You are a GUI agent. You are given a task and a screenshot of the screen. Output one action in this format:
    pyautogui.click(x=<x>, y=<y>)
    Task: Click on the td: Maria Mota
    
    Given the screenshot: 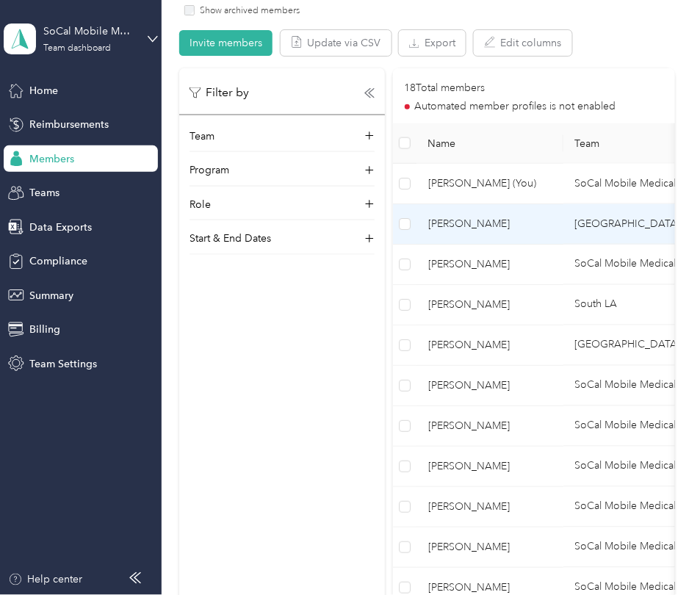 What is the action you would take?
    pyautogui.click(x=490, y=507)
    